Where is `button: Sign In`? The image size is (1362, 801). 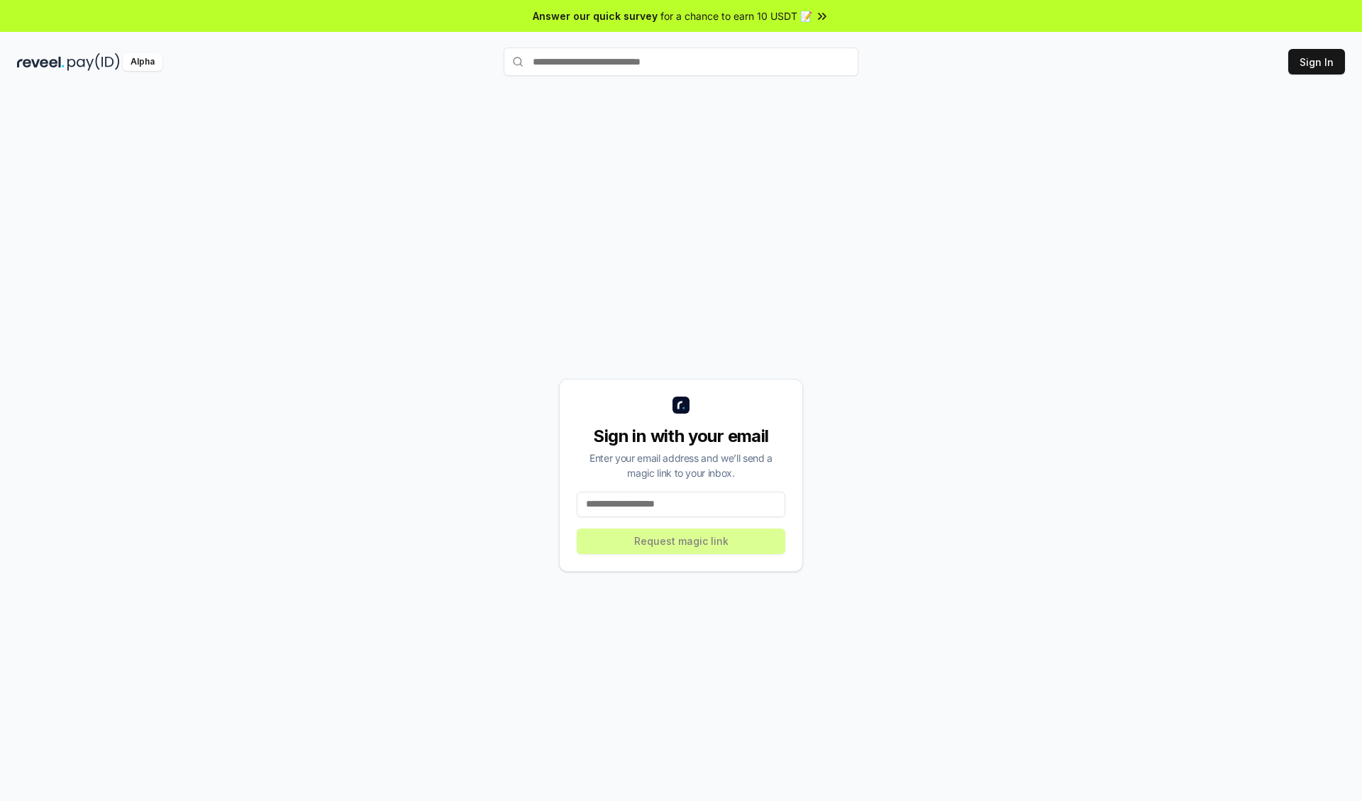 button: Sign In is located at coordinates (1316, 62).